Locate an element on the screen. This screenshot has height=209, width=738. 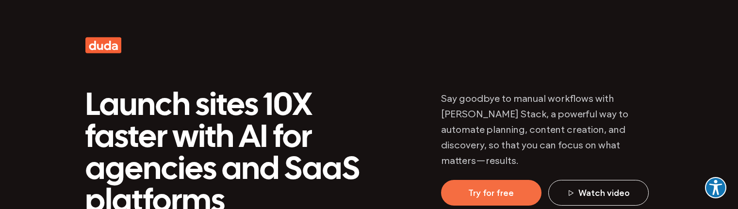
a: Watch video is located at coordinates (598, 193).